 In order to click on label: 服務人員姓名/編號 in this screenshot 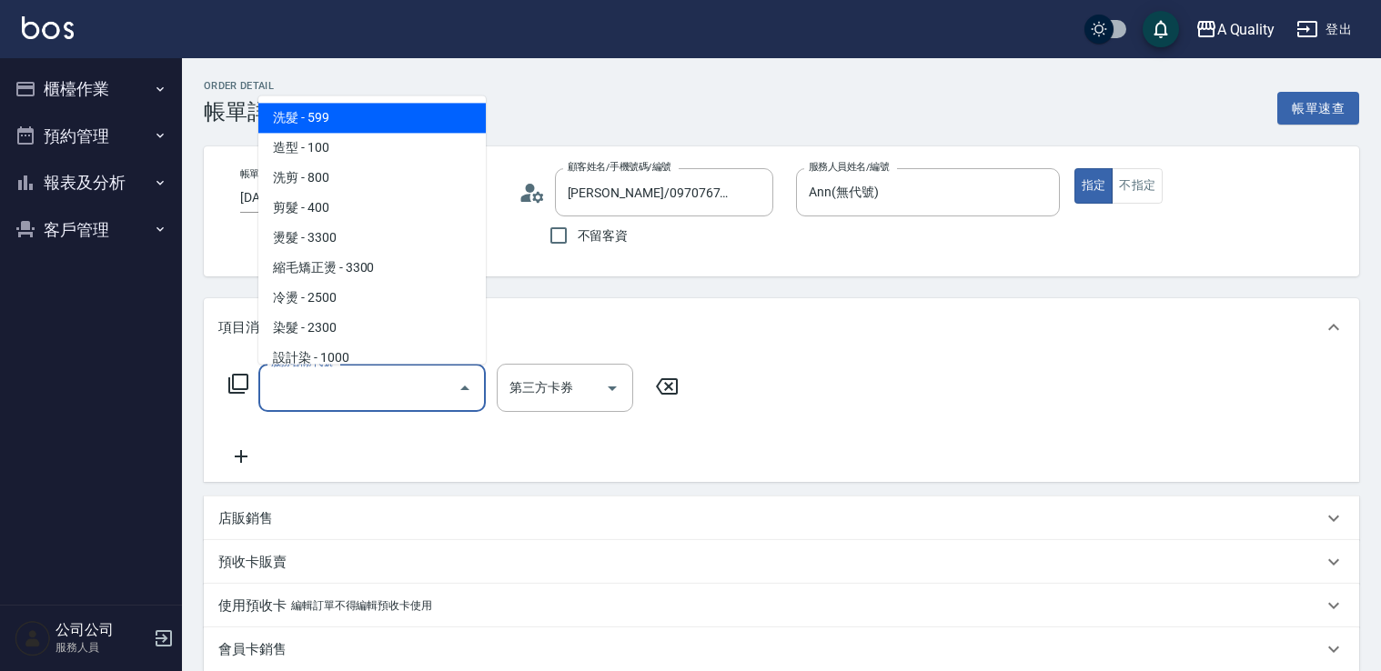, I will do `click(849, 166)`.